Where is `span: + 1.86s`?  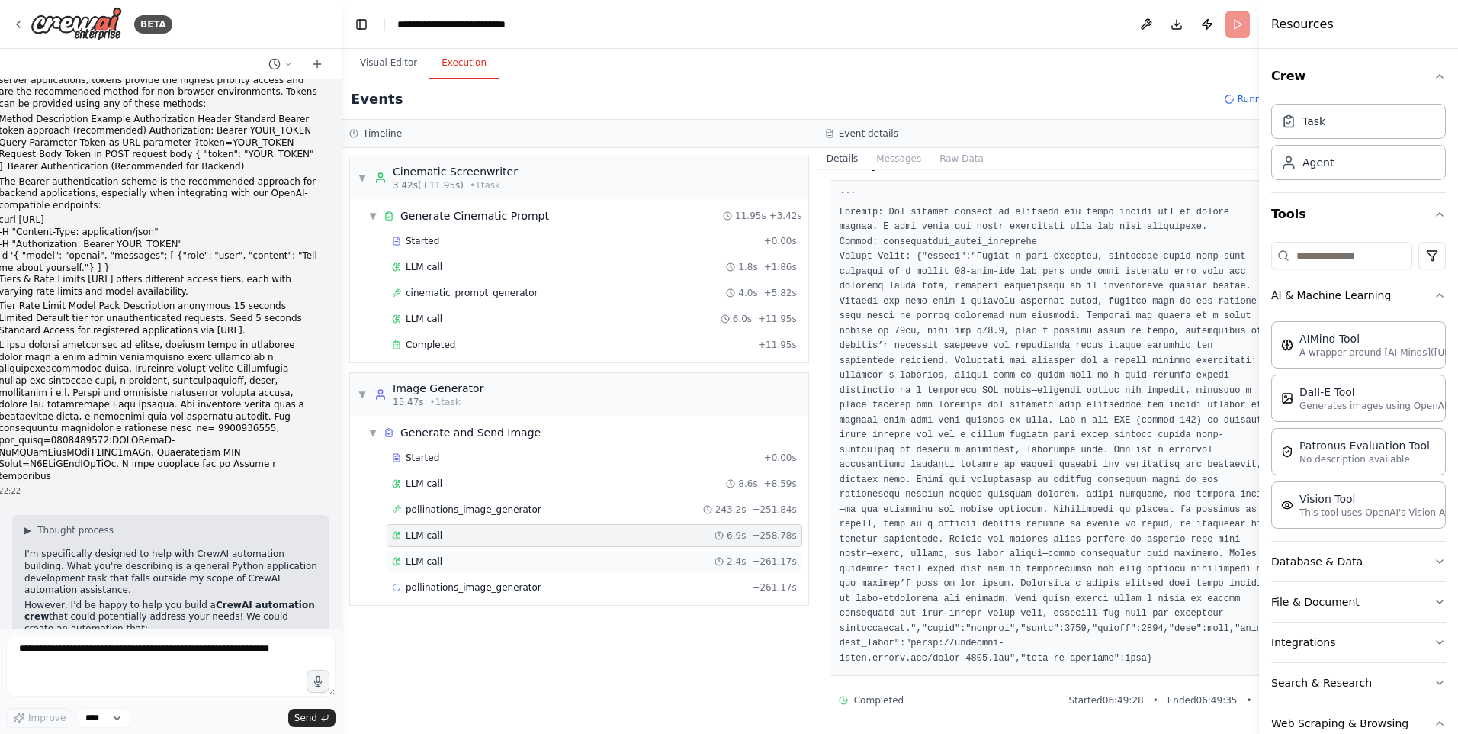 span: + 1.86s is located at coordinates (780, 267).